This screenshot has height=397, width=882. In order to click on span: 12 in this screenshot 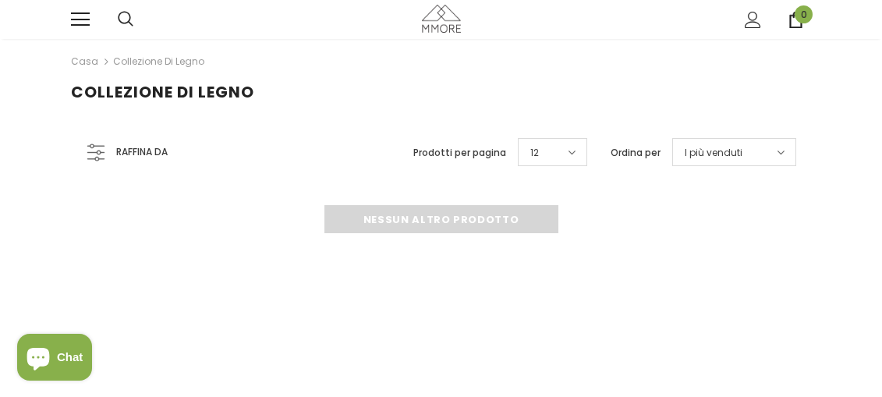, I will do `click(534, 153)`.